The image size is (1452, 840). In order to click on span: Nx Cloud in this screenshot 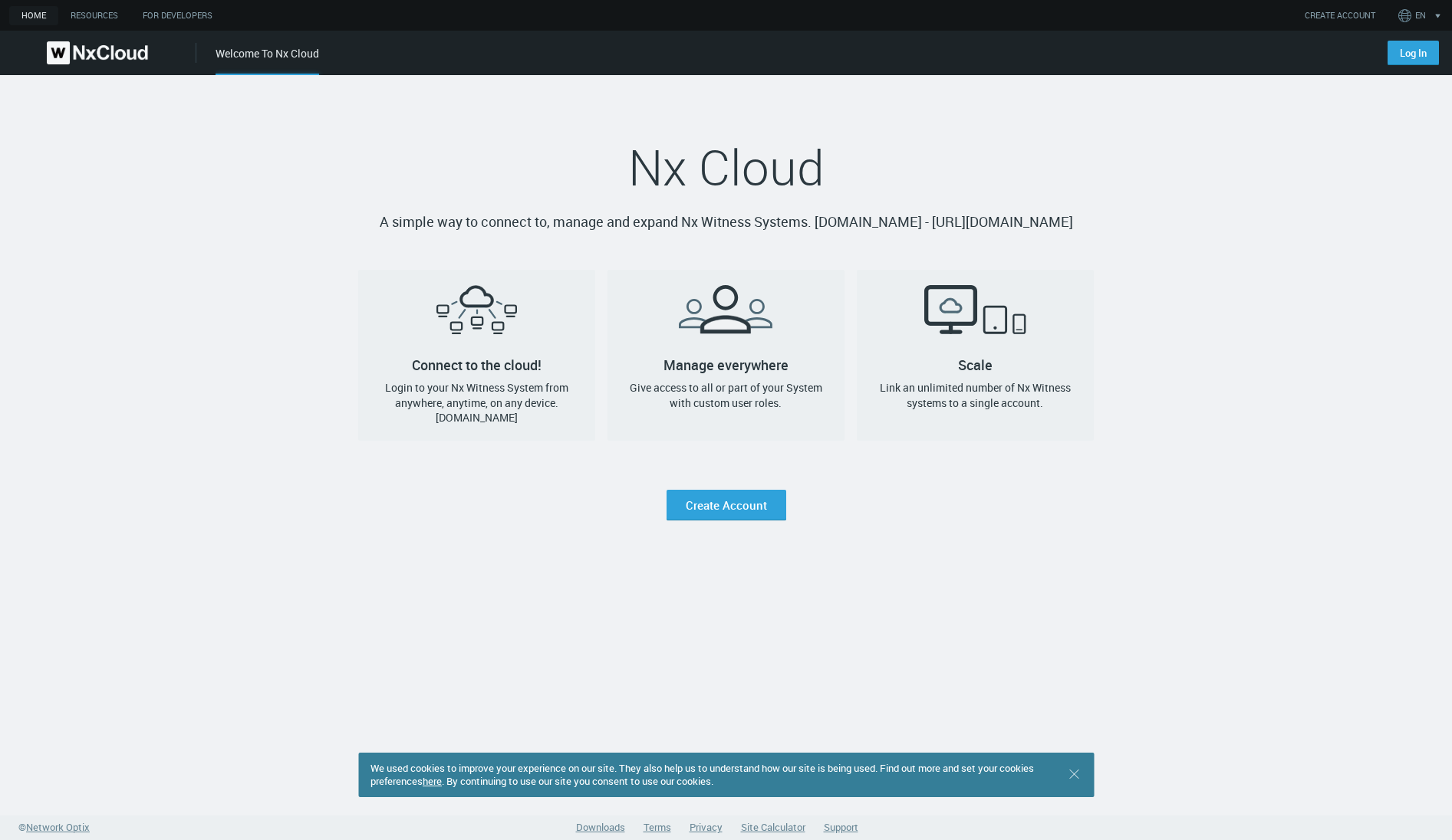, I will do `click(726, 167)`.